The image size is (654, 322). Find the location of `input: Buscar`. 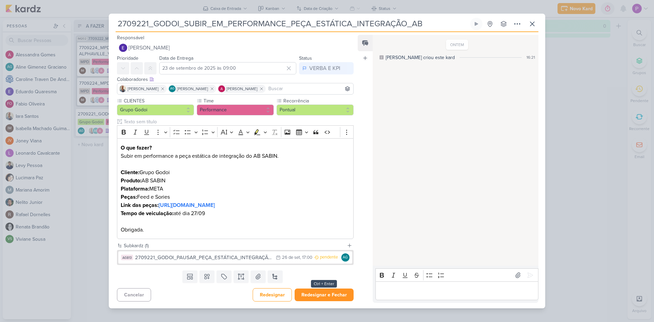

input: Buscar is located at coordinates (309, 89).